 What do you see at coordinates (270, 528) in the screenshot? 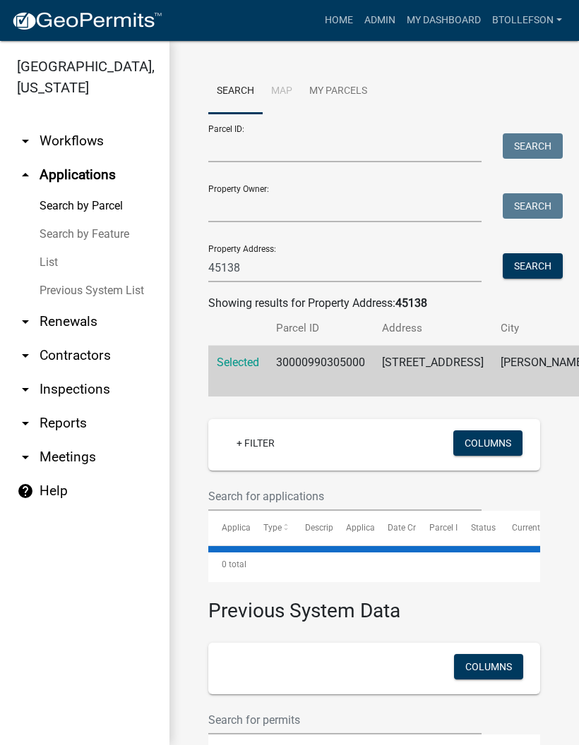
I see `datatable-header-cell: Type` at bounding box center [270, 528].